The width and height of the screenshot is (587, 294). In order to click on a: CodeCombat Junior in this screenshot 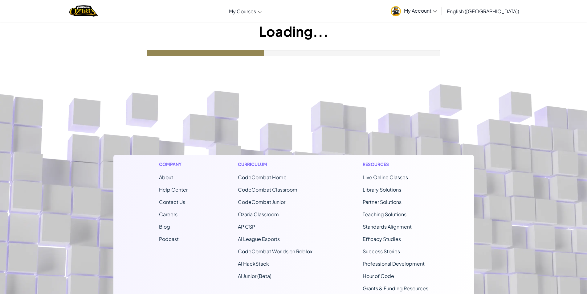, I will do `click(262, 202)`.